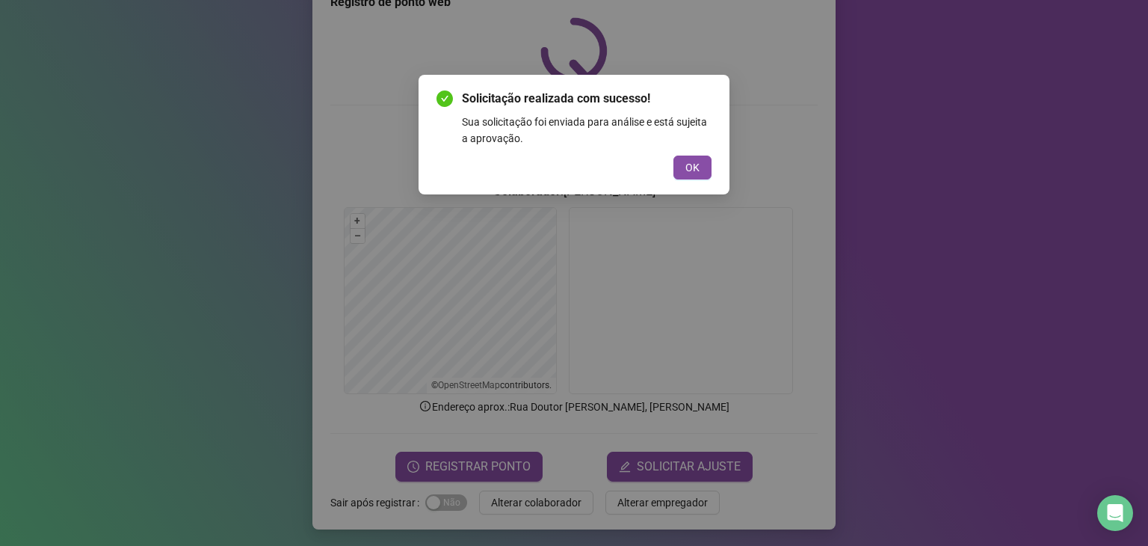 Image resolution: width=1148 pixels, height=546 pixels. What do you see at coordinates (587, 130) in the screenshot?
I see `div: Sua solicitação foi enviada para análise e está sujeita a aprovação.` at bounding box center [587, 130].